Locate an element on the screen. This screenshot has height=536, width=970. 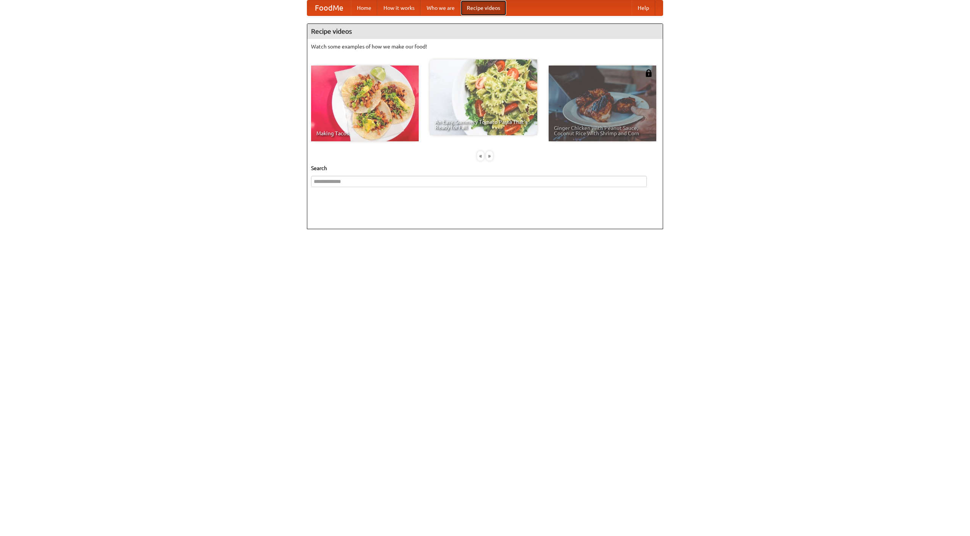
a: Making Tacos is located at coordinates (365, 103).